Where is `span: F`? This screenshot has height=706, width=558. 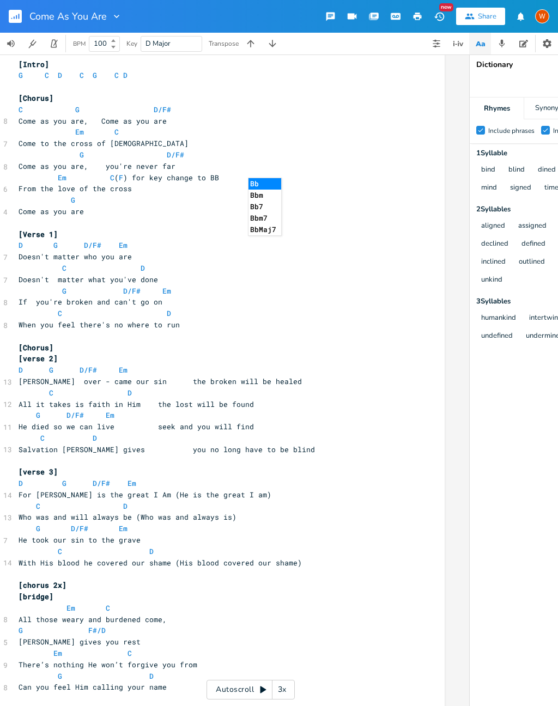
span: F is located at coordinates (121, 178).